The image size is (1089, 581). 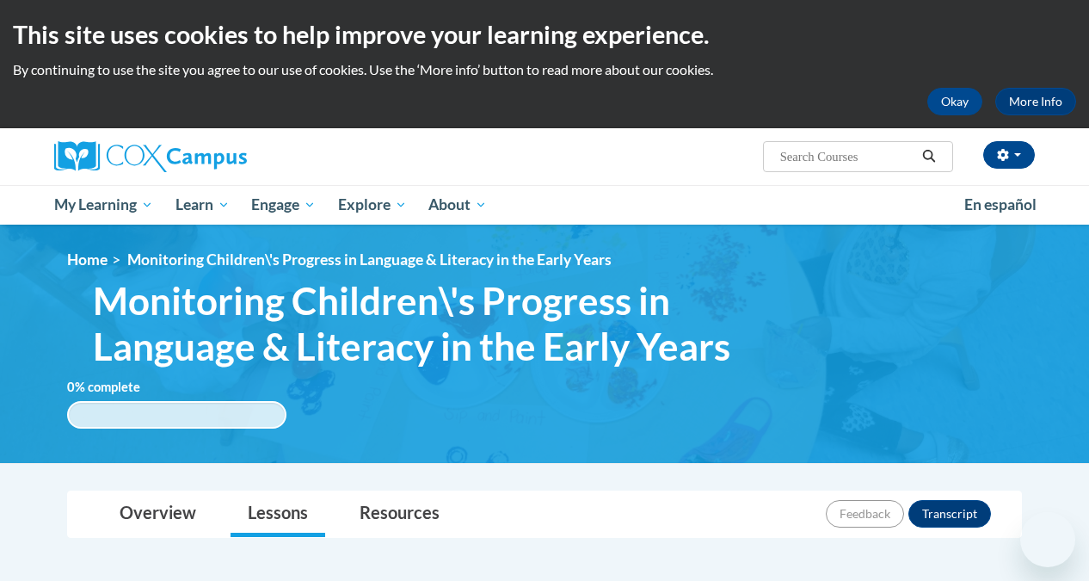 I want to click on span: Learn, so click(x=202, y=205).